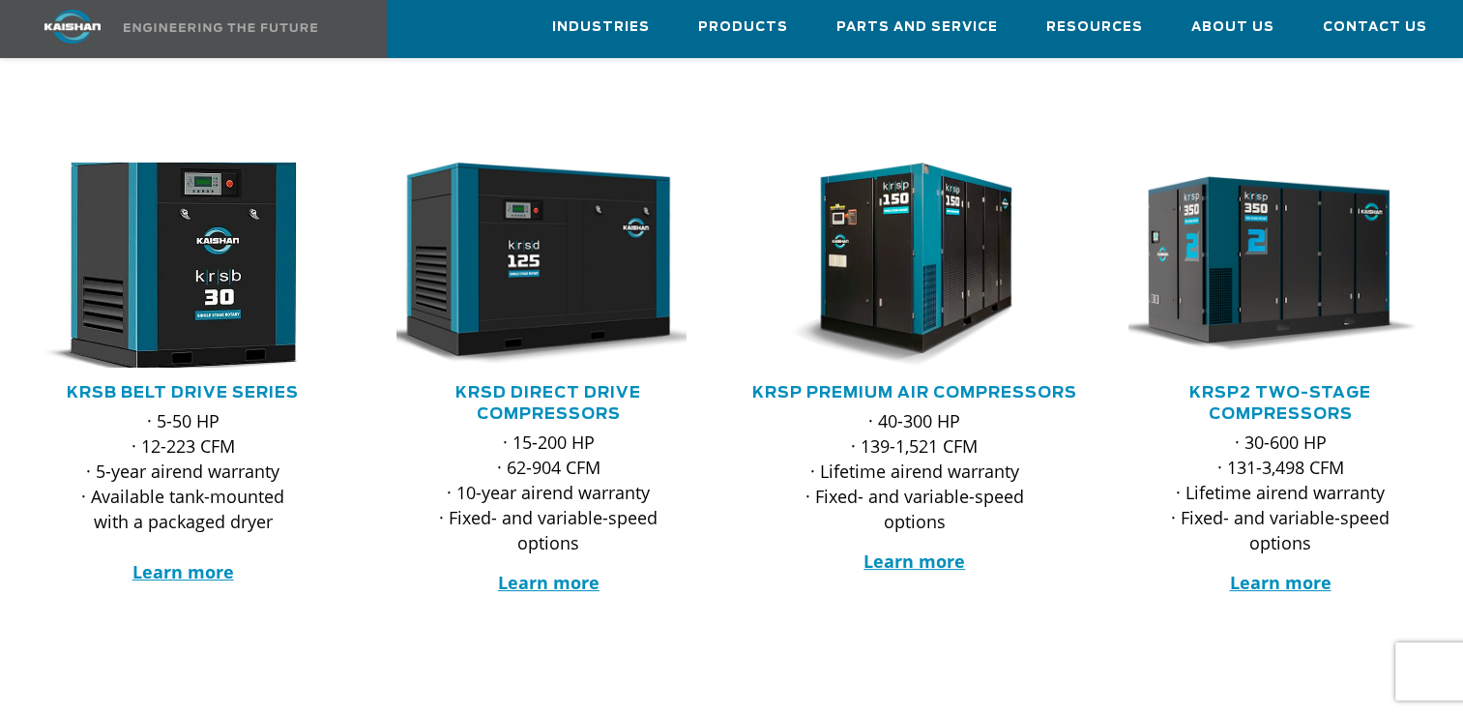 The width and height of the screenshot is (1463, 714). I want to click on a: Resources, so click(1095, 27).